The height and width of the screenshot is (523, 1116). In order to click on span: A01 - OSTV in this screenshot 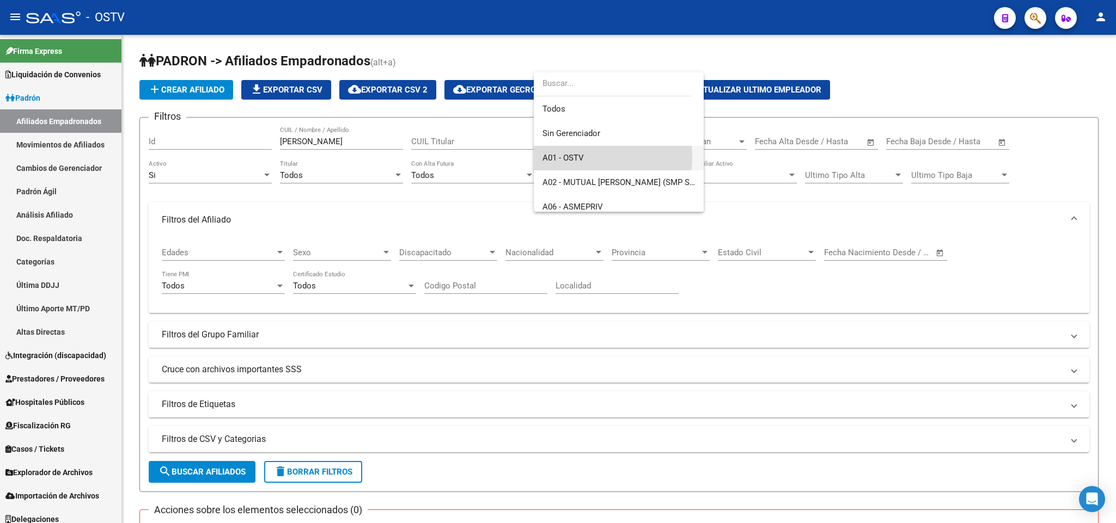, I will do `click(563, 158)`.